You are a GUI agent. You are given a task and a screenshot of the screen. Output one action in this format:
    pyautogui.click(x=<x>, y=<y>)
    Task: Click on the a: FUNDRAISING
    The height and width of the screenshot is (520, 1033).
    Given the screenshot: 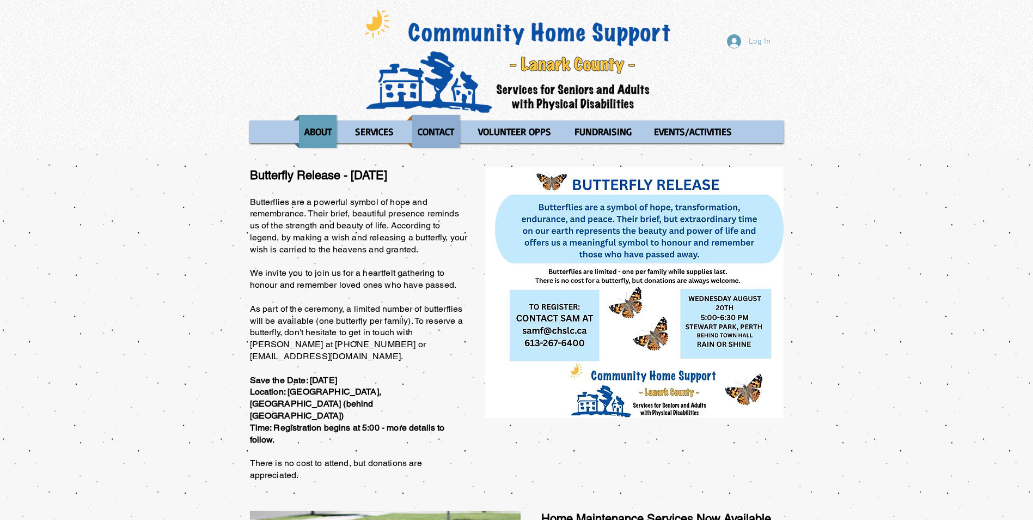 What is the action you would take?
    pyautogui.click(x=603, y=131)
    